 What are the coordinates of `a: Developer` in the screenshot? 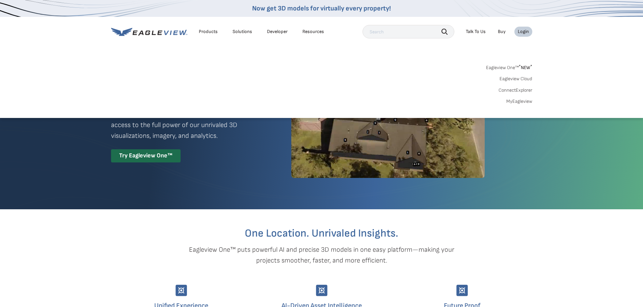 It's located at (277, 32).